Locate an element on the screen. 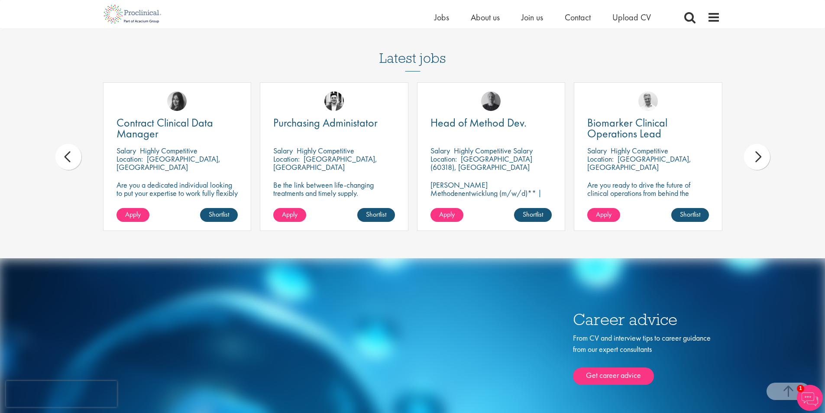 This screenshot has height=413, width=825. p: Are you a dedicated individual looking to put your expertise to work fully flexibly in a remote p... is located at coordinates (177, 193).